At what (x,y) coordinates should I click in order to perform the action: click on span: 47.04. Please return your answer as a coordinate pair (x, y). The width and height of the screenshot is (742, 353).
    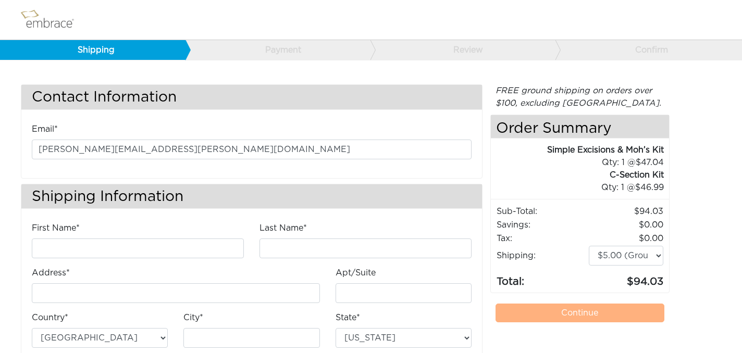
    Looking at the image, I should click on (650, 163).